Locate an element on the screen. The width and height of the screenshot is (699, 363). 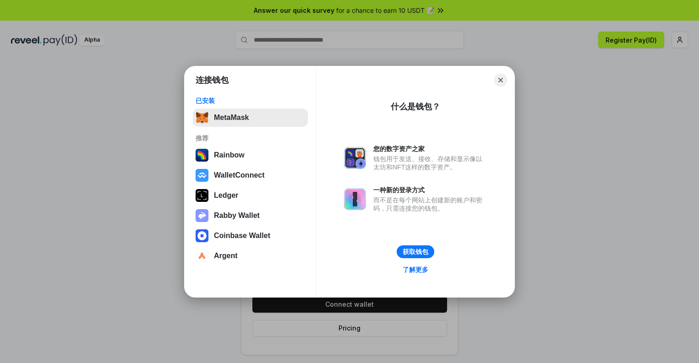
div: MetaMask is located at coordinates (231, 118).